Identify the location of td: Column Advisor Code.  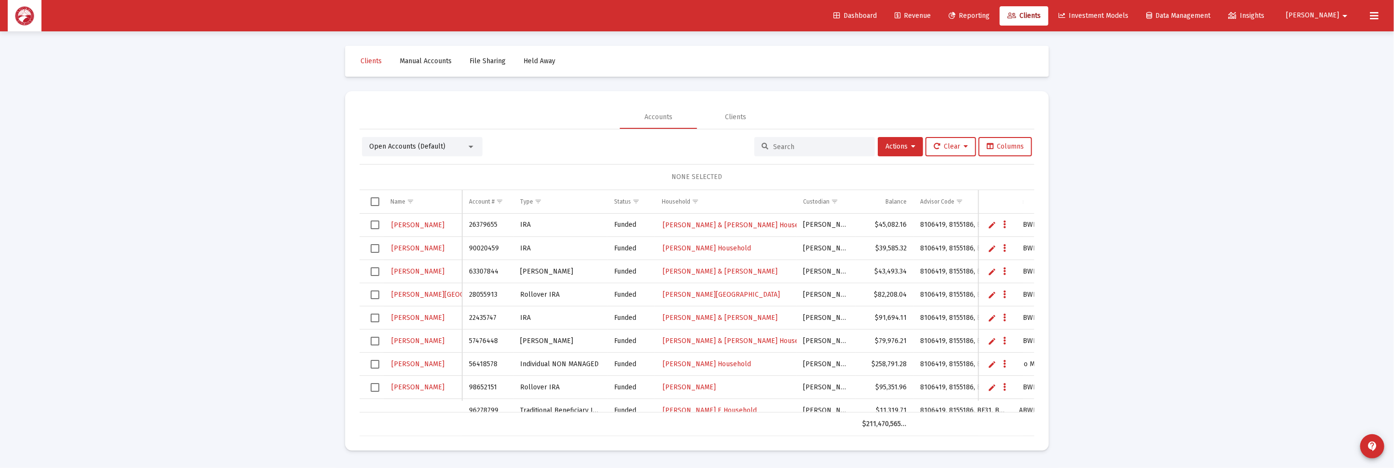
(963, 202).